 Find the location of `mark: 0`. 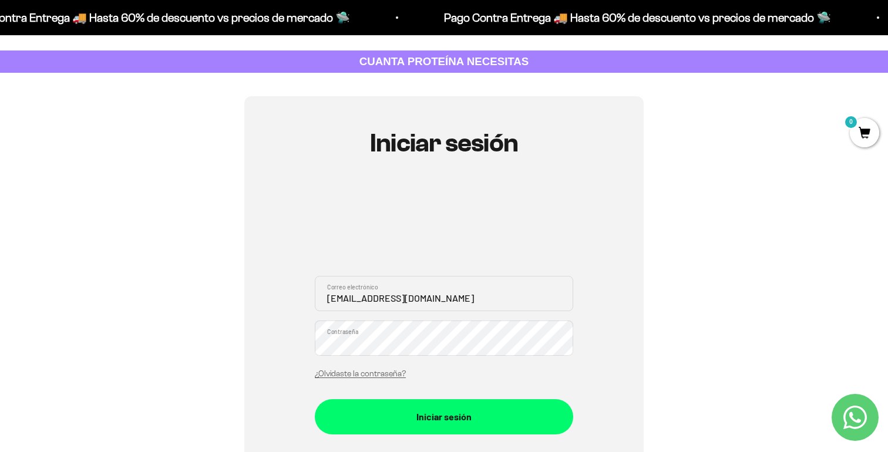

mark: 0 is located at coordinates (851, 122).